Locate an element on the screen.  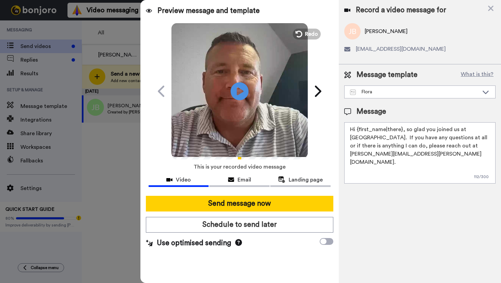
p: Thanks for being with us for 4 months - it's flown by! How can we make the next 4 months even bet... is located at coordinates (74, 23).